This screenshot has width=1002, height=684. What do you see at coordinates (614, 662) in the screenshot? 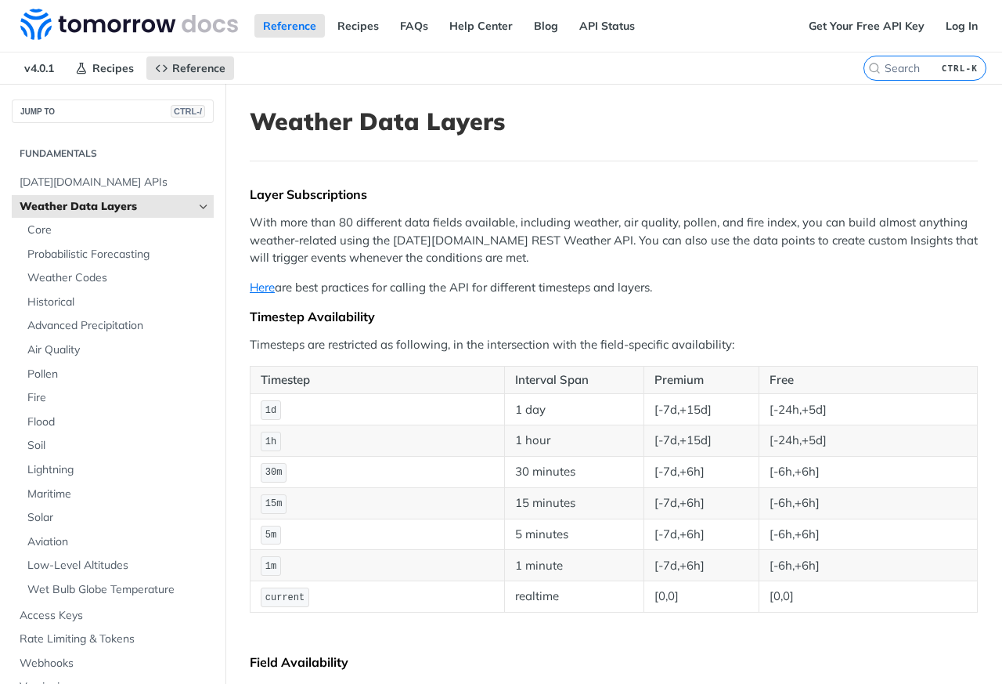
I see `div: Field Availability` at bounding box center [614, 662].